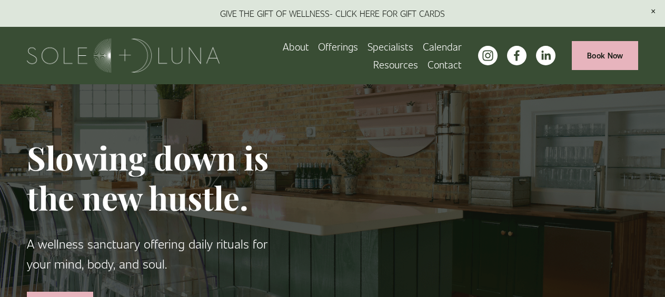 The height and width of the screenshot is (297, 665). I want to click on a: LinkedIn, so click(546, 55).